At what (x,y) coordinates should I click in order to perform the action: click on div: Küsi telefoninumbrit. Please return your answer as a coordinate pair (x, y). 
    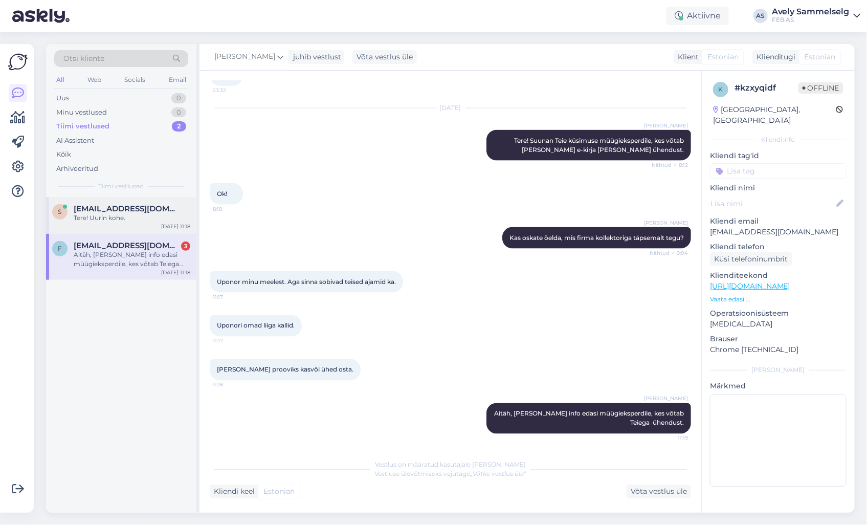
    Looking at the image, I should click on (751, 259).